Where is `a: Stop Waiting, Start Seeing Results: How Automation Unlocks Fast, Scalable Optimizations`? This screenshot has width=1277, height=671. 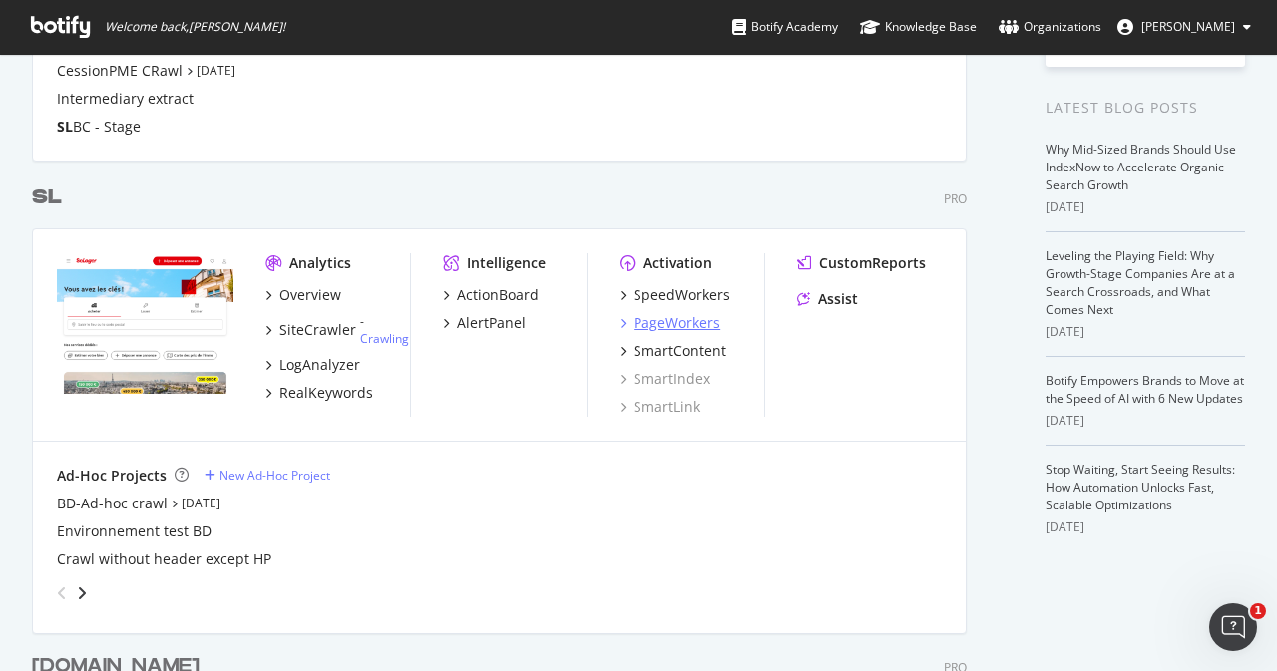 a: Stop Waiting, Start Seeing Results: How Automation Unlocks Fast, Scalable Optimizations is located at coordinates (1140, 487).